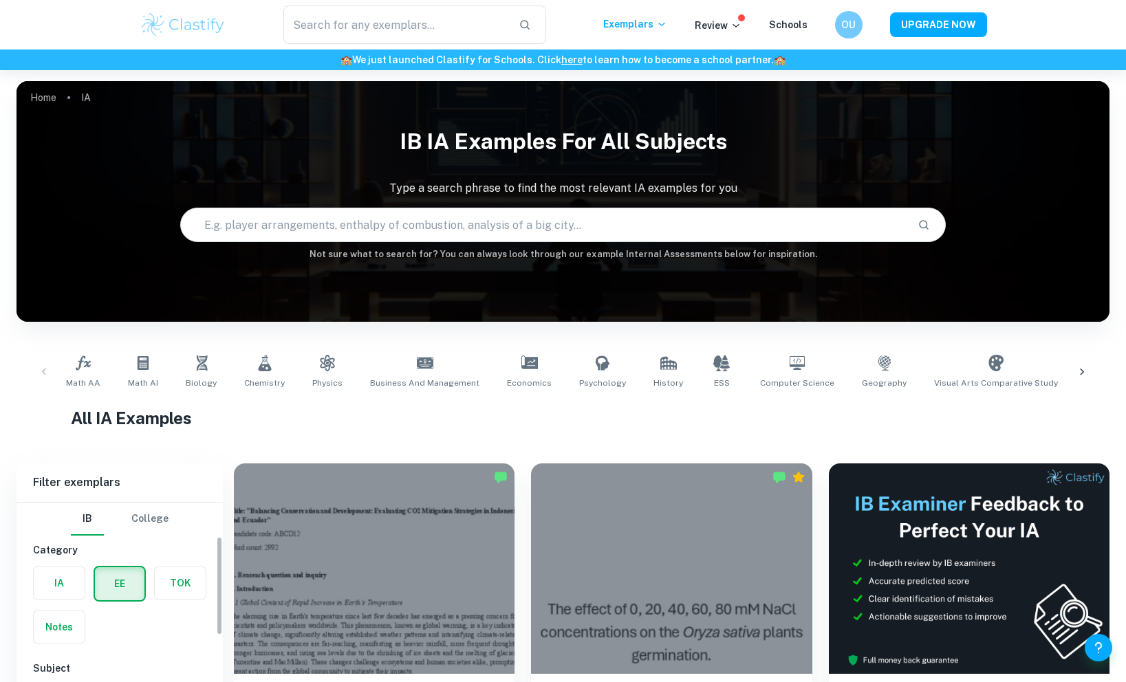 The width and height of the screenshot is (1126, 682). What do you see at coordinates (43, 98) in the screenshot?
I see `a: Home` at bounding box center [43, 98].